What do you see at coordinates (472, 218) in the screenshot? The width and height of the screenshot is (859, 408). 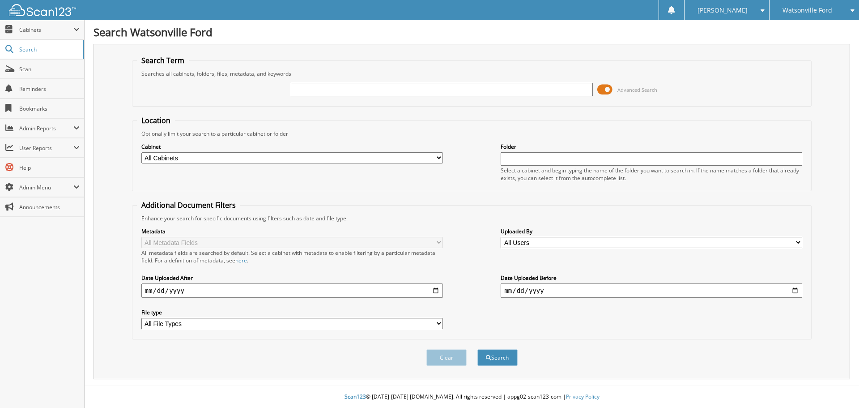 I see `div: Enhance your search for specific documents using filters such as date and file type.` at bounding box center [472, 218].